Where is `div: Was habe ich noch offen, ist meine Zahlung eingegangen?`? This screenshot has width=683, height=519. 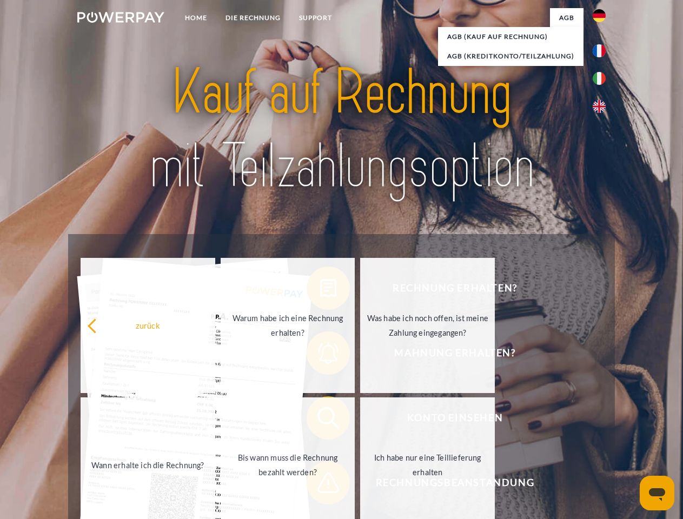 div: Was habe ich noch offen, ist meine Zahlung eingegangen? is located at coordinates (427, 326).